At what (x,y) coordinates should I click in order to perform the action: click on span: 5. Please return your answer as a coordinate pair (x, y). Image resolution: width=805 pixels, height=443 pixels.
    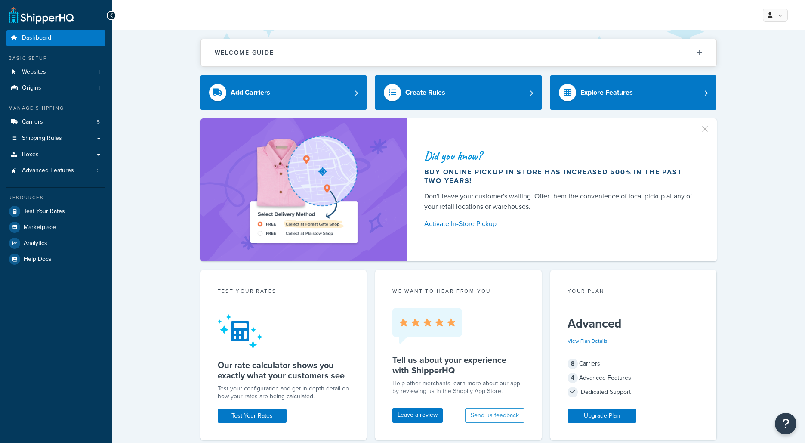
    Looking at the image, I should click on (98, 122).